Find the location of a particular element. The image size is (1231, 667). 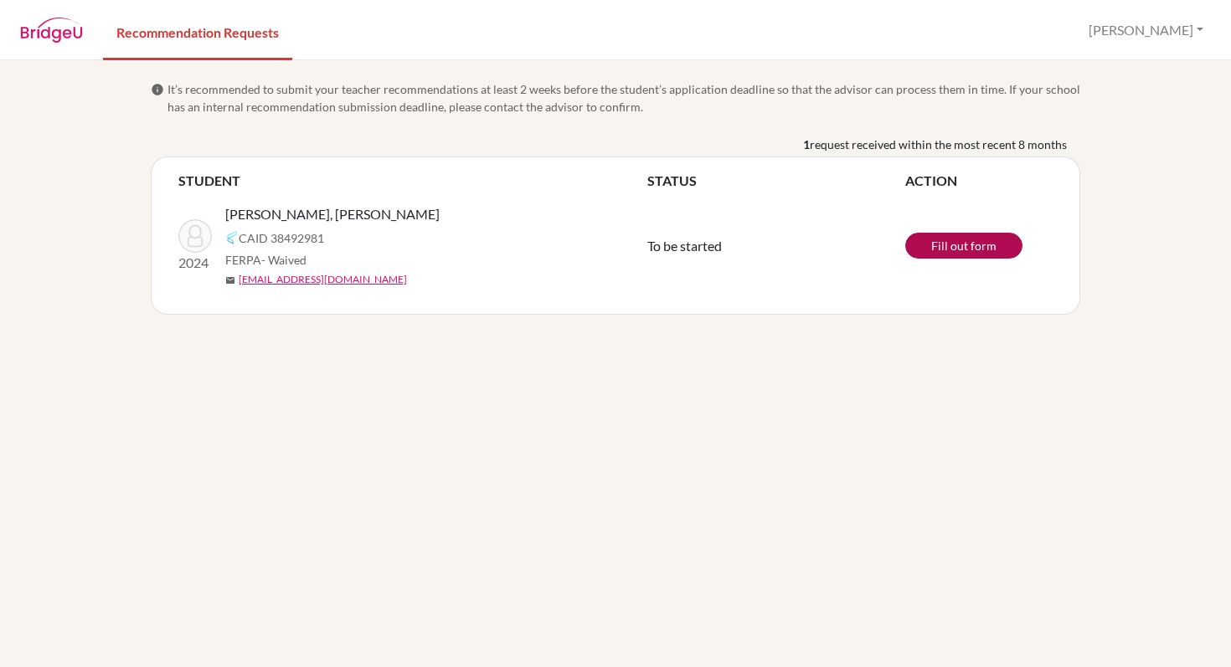

b: 1 is located at coordinates (807, 144).